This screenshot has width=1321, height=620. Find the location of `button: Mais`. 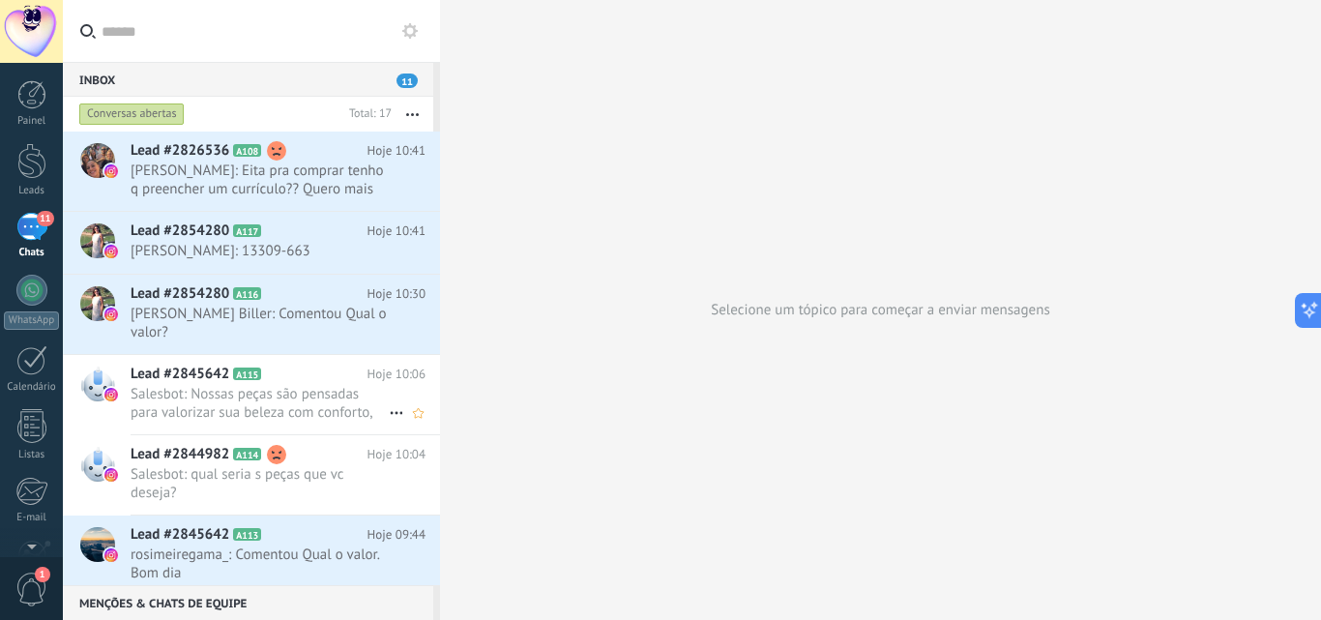

button: Mais is located at coordinates (412, 114).